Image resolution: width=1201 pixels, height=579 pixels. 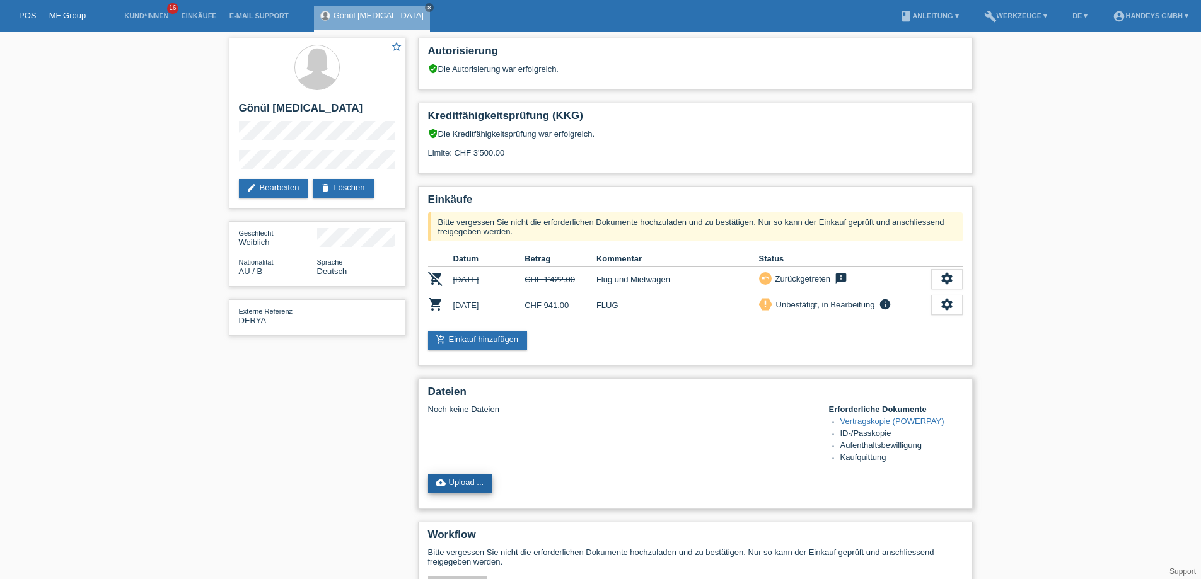 What do you see at coordinates (695, 119) in the screenshot?
I see `h2: Kreditfähigkeitsprüfung (KKG)` at bounding box center [695, 119].